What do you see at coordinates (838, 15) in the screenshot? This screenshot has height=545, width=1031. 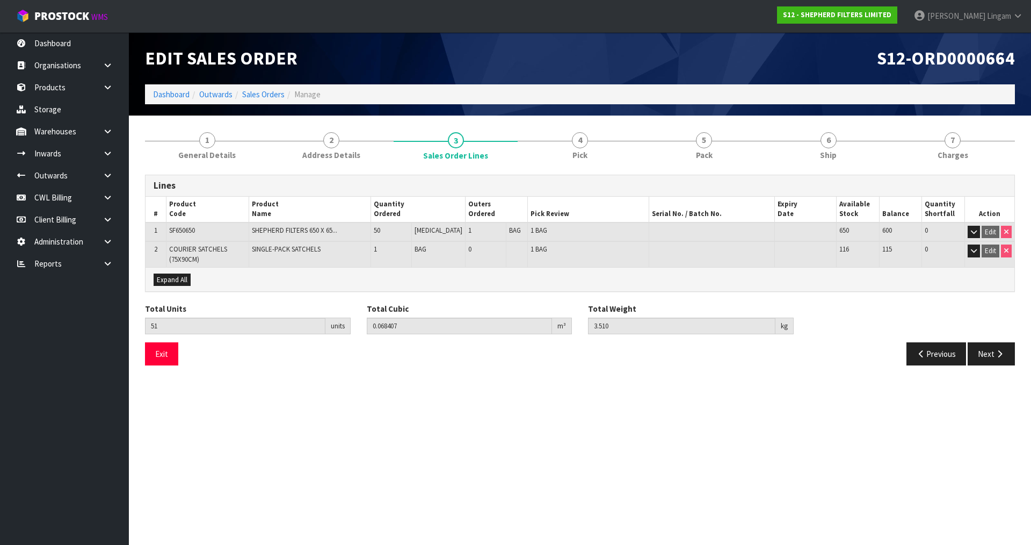 I see `strong: S12 - SHEPHERD FILTERS LIMITED` at bounding box center [838, 15].